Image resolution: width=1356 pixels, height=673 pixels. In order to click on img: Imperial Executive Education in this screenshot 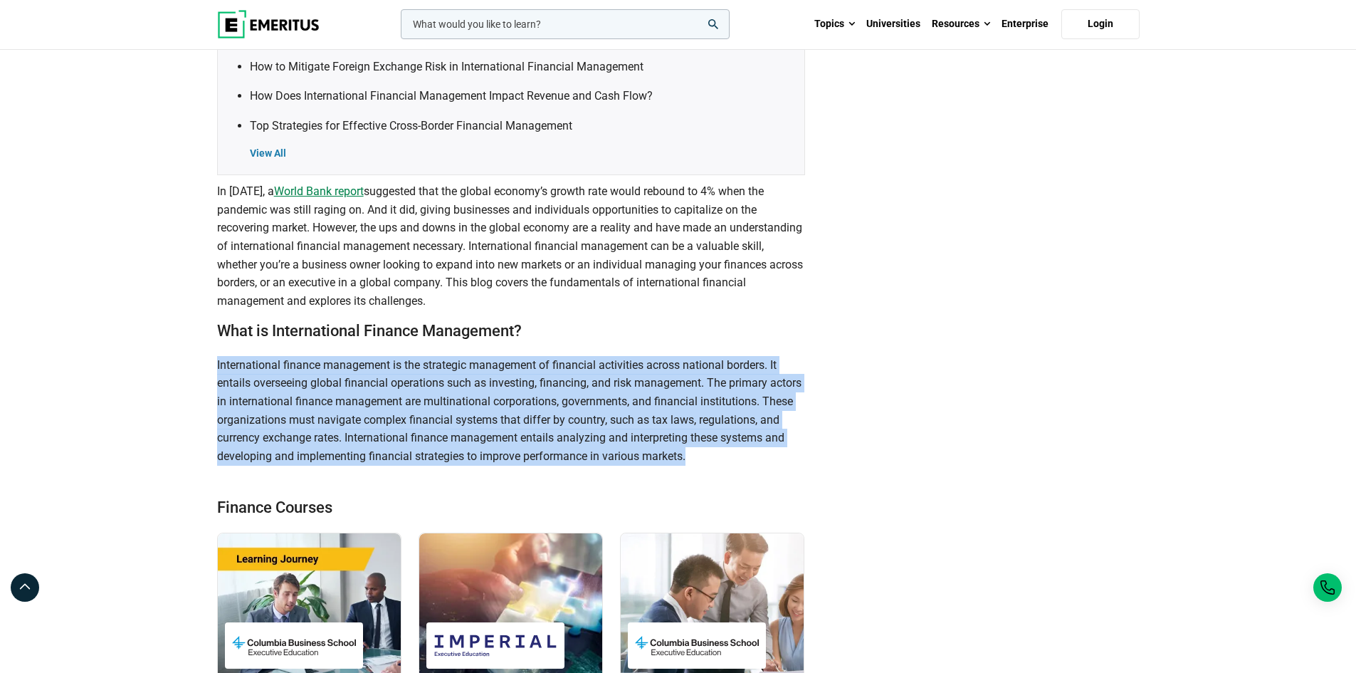, I will do `click(495, 645)`.